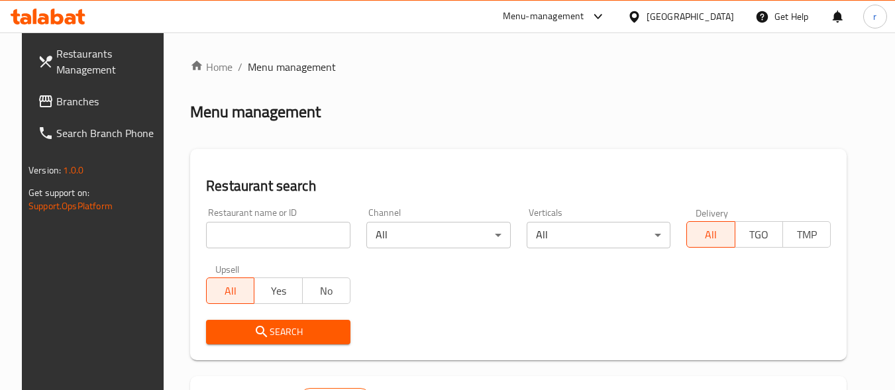  Describe the element at coordinates (278, 291) in the screenshot. I see `button: Yes` at that location.